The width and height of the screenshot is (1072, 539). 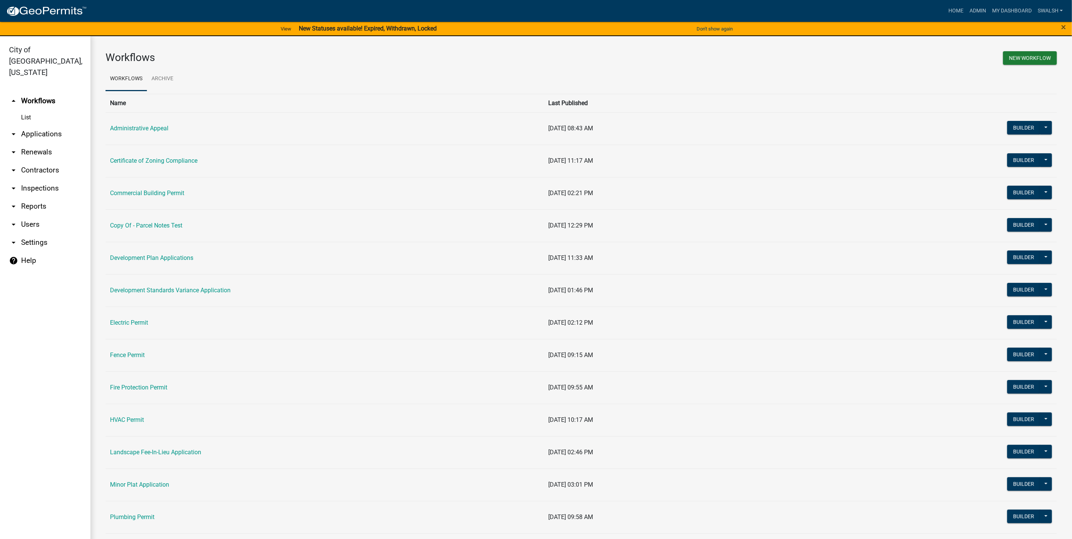 What do you see at coordinates (146, 225) in the screenshot?
I see `a: Copy Of - Parcel Notes Test` at bounding box center [146, 225].